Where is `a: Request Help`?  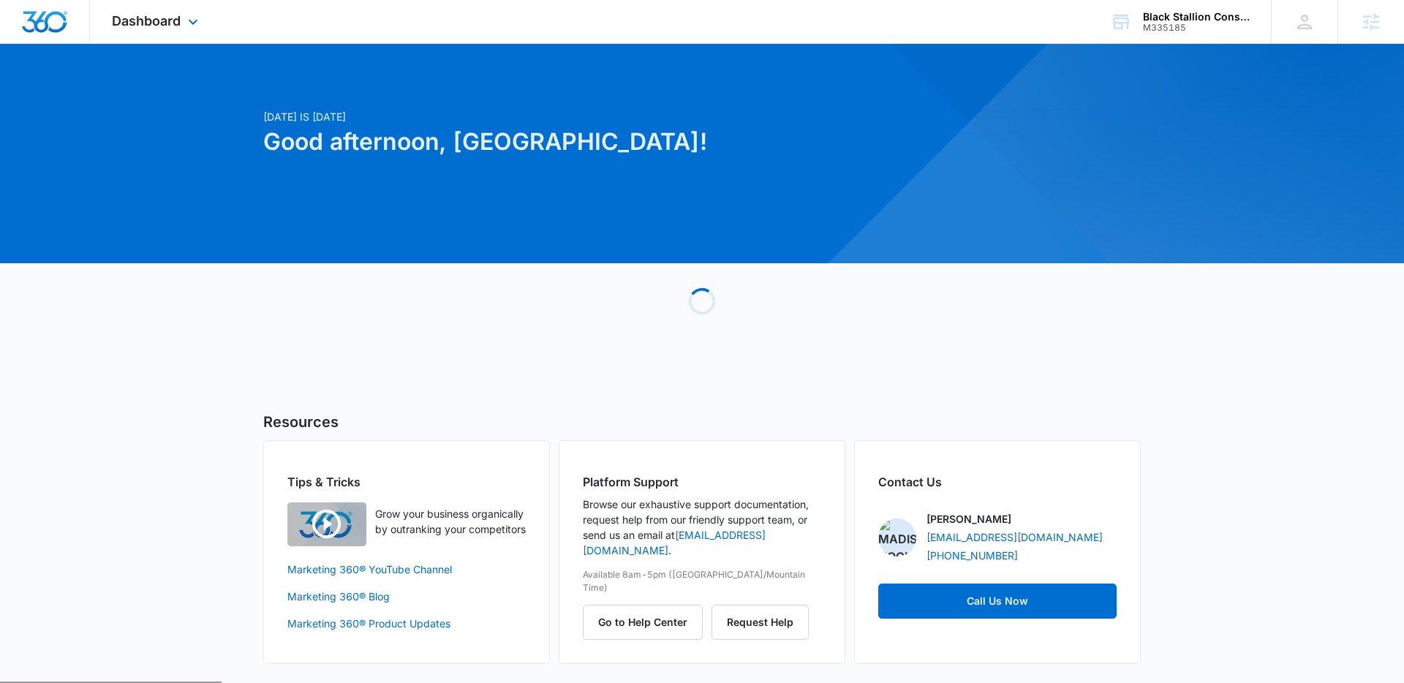 a: Request Help is located at coordinates (760, 621).